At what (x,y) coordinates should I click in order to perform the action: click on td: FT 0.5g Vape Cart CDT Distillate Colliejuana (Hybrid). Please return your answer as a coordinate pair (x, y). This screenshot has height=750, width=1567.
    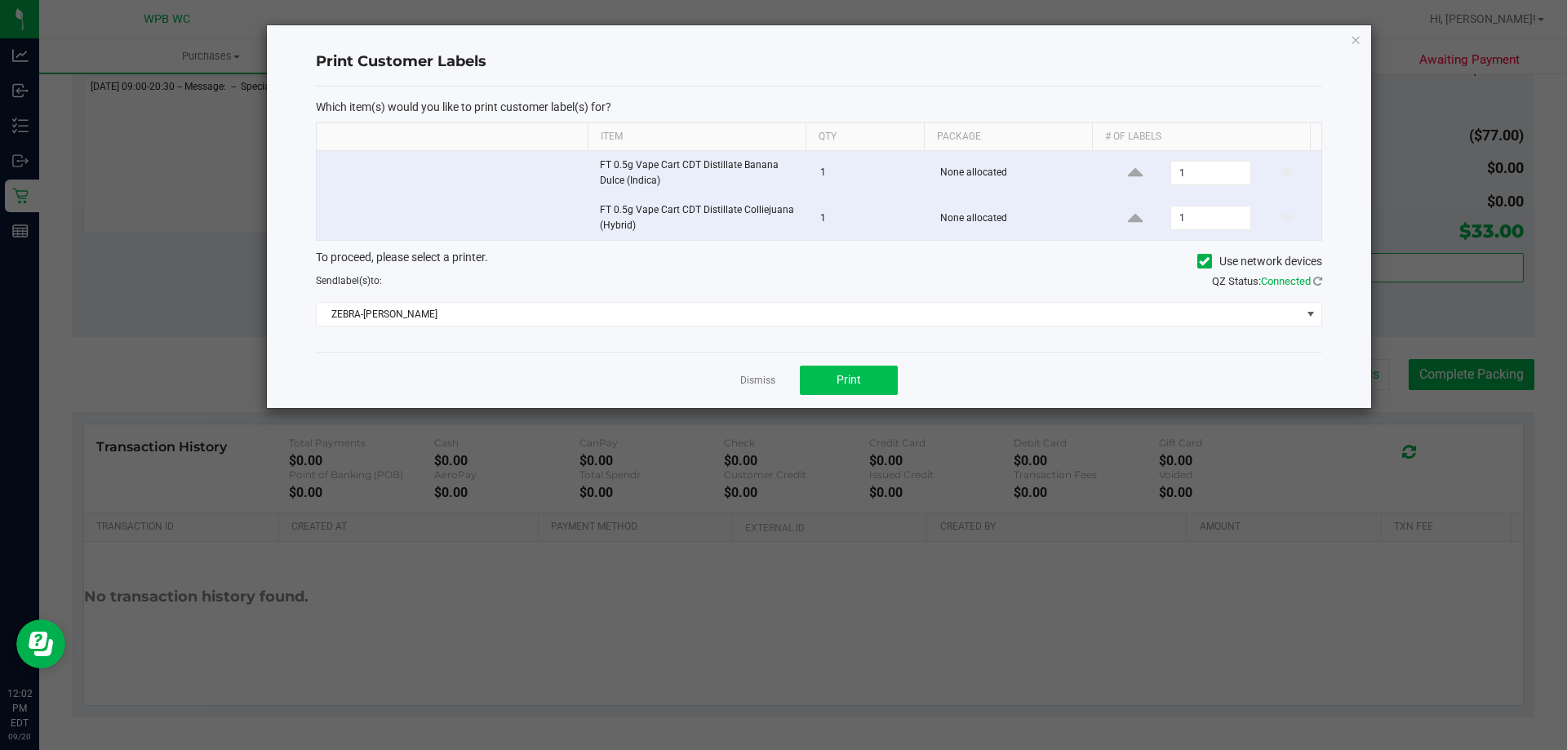
    Looking at the image, I should click on (700, 218).